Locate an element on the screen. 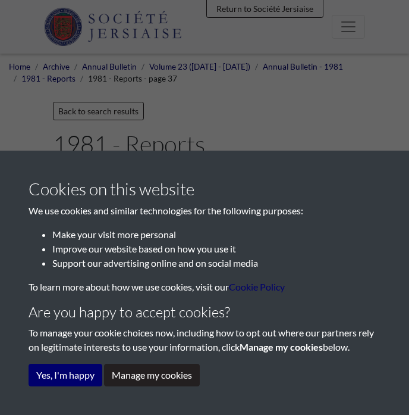  li: Support our advertising online and on social media is located at coordinates (216, 263).